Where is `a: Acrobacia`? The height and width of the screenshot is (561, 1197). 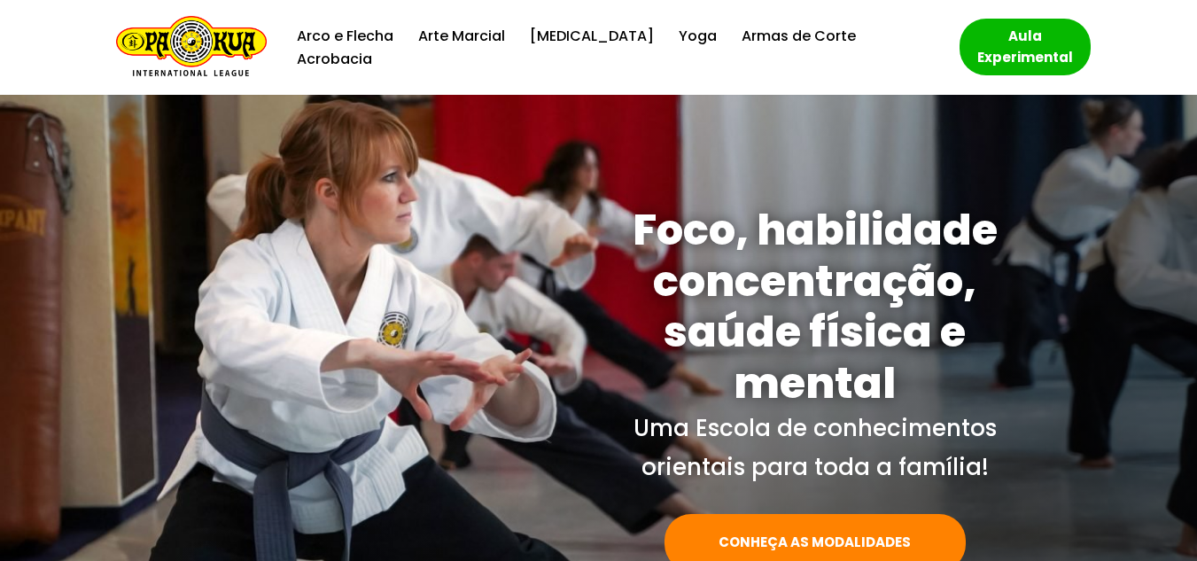 a: Acrobacia is located at coordinates (334, 58).